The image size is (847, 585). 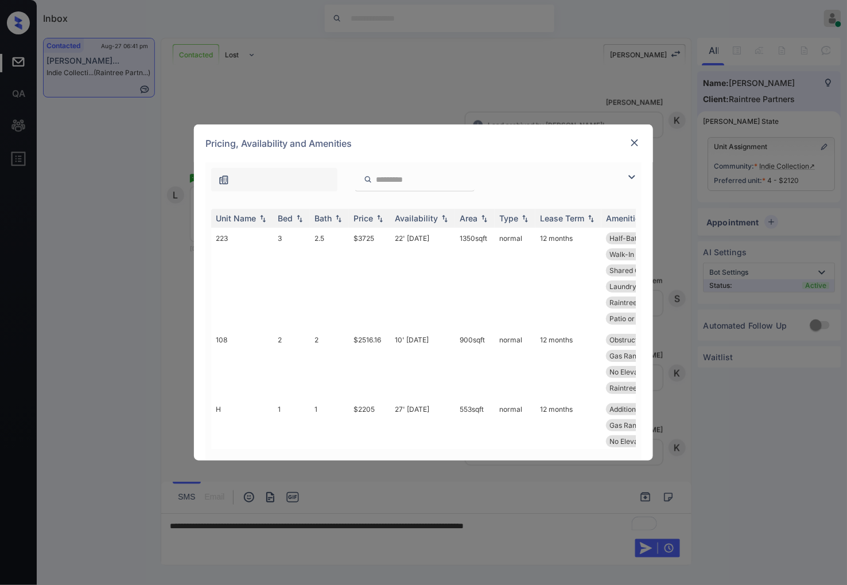 I want to click on td: 3, so click(x=292, y=278).